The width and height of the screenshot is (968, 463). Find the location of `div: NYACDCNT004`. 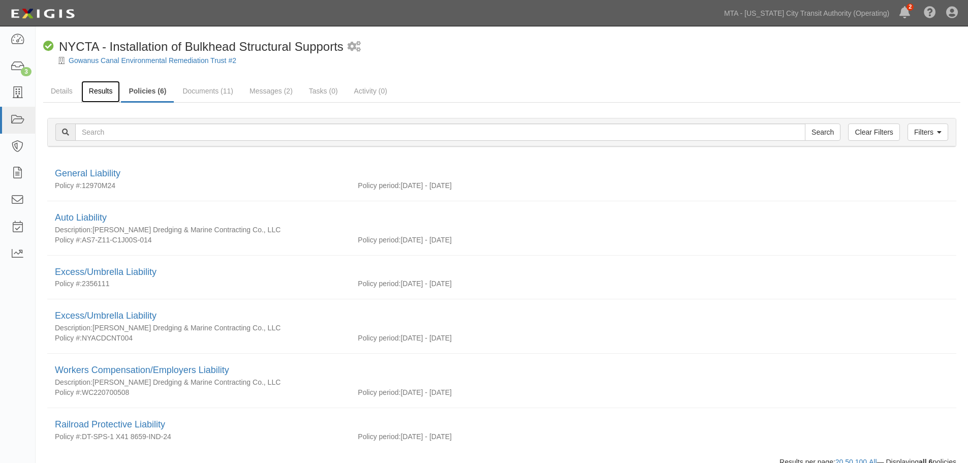

div: NYACDCNT004 is located at coordinates (199, 338).